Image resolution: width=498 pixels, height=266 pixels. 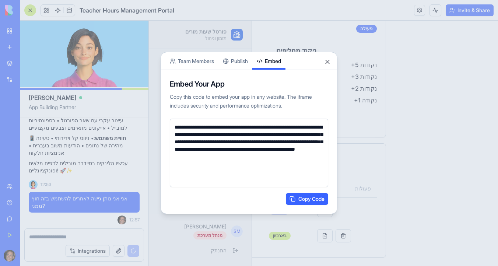 What do you see at coordinates (235, 61) in the screenshot?
I see `button: Publish` at bounding box center [235, 61].